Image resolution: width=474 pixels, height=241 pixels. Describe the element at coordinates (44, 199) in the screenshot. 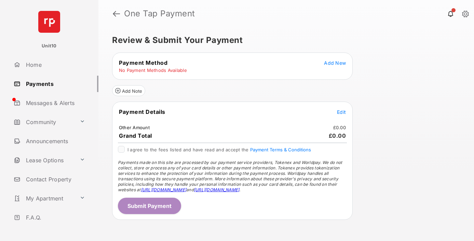

I see `a: My Apartment` at that location.